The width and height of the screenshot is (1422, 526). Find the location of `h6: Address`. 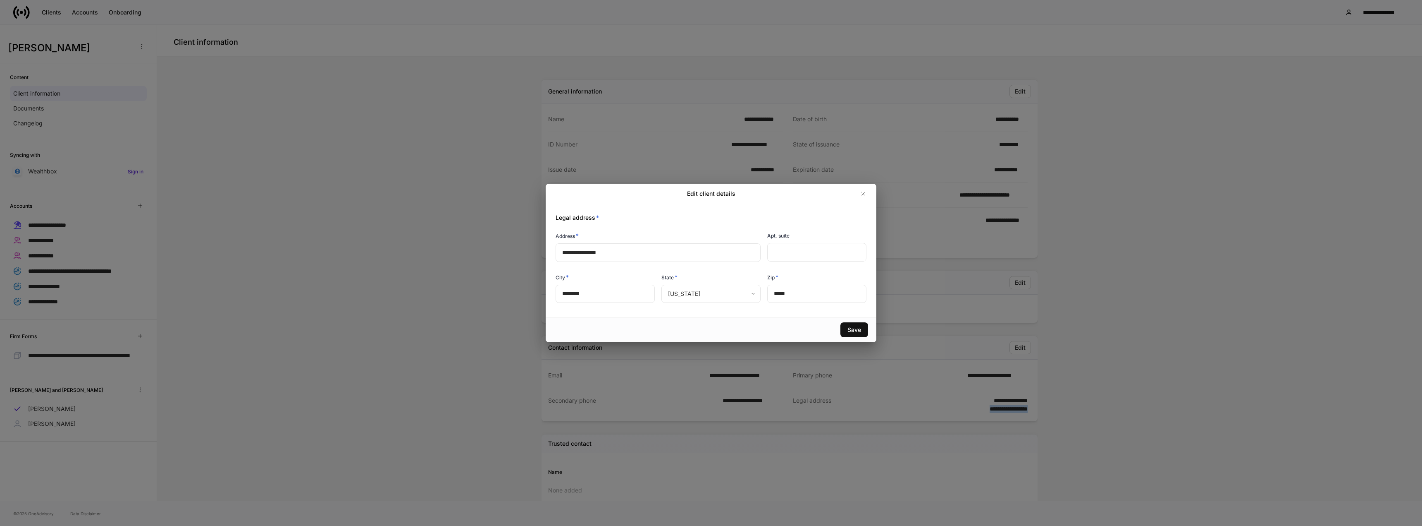

h6: Address is located at coordinates (567, 236).